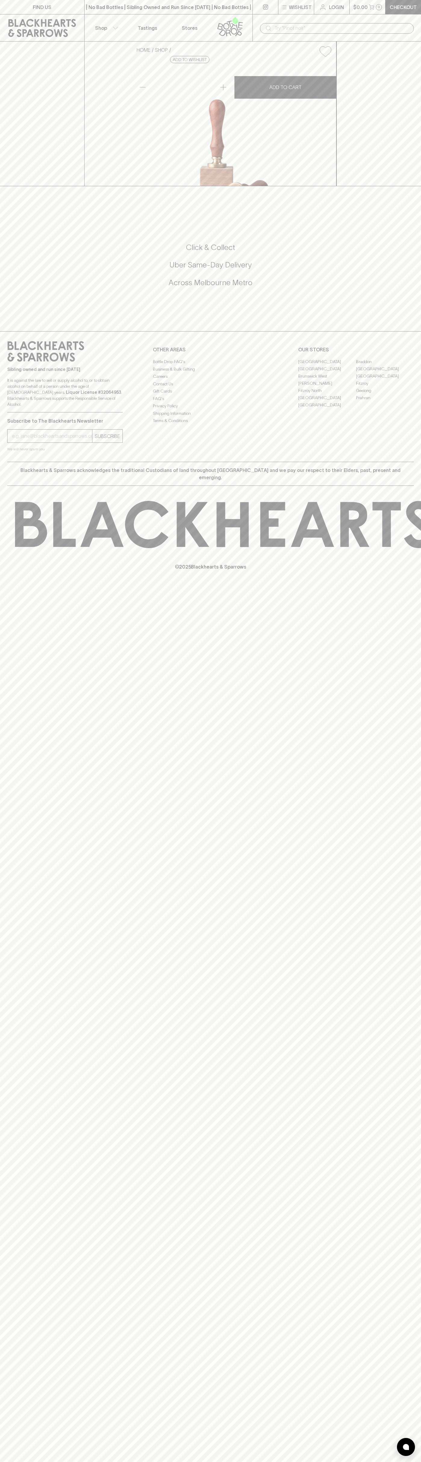 This screenshot has height=1462, width=421. I want to click on p: Wishlist, so click(300, 7).